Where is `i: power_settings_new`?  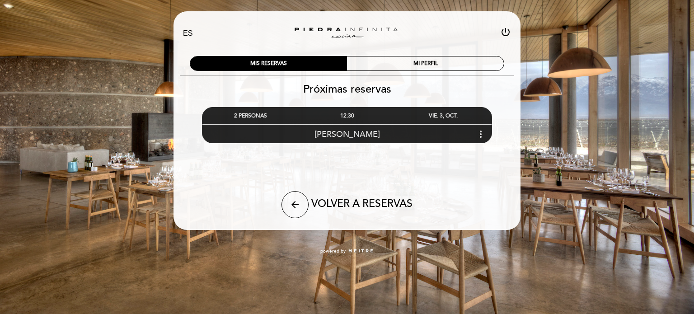
i: power_settings_new is located at coordinates (505, 32).